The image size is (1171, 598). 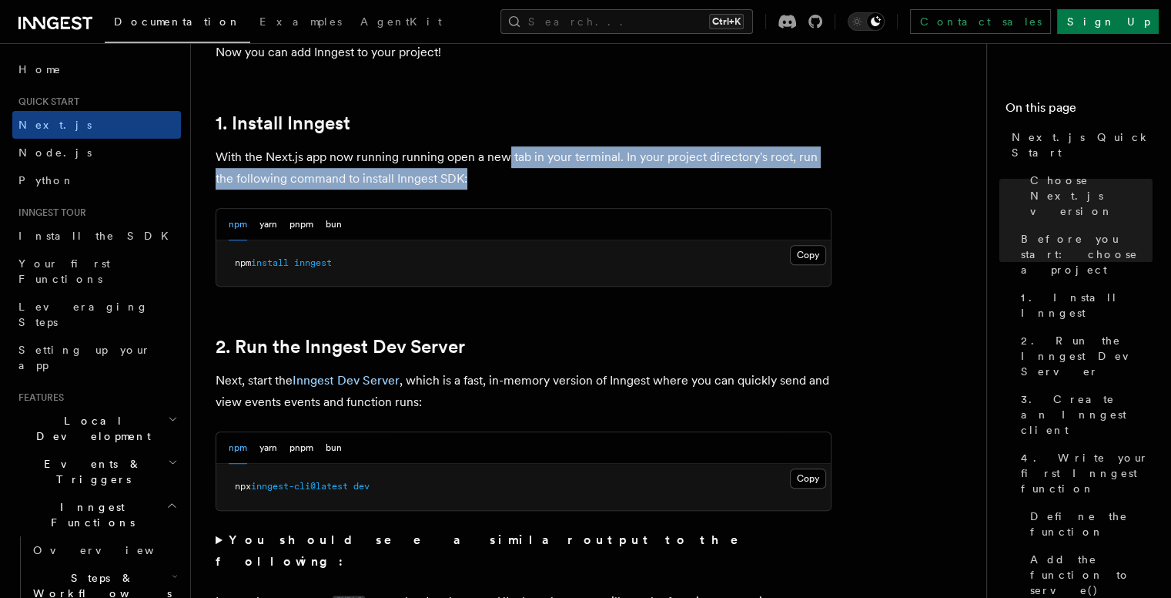 I want to click on a: Install the SDK, so click(x=96, y=236).